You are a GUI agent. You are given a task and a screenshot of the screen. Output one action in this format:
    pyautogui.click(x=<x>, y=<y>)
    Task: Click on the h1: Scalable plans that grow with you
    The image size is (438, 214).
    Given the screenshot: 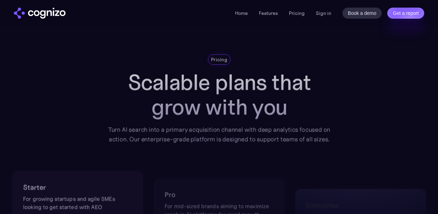 What is the action you would take?
    pyautogui.click(x=219, y=95)
    